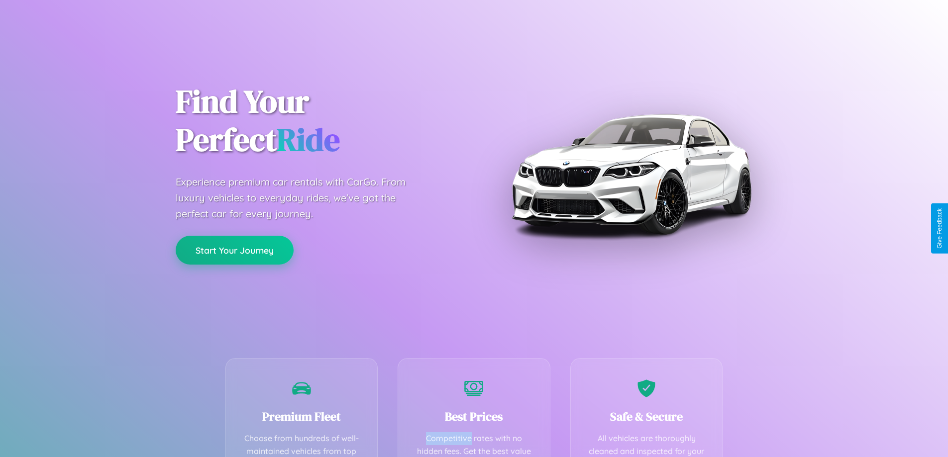 The height and width of the screenshot is (457, 948). Describe the element at coordinates (308, 139) in the screenshot. I see `span: Ride` at that location.